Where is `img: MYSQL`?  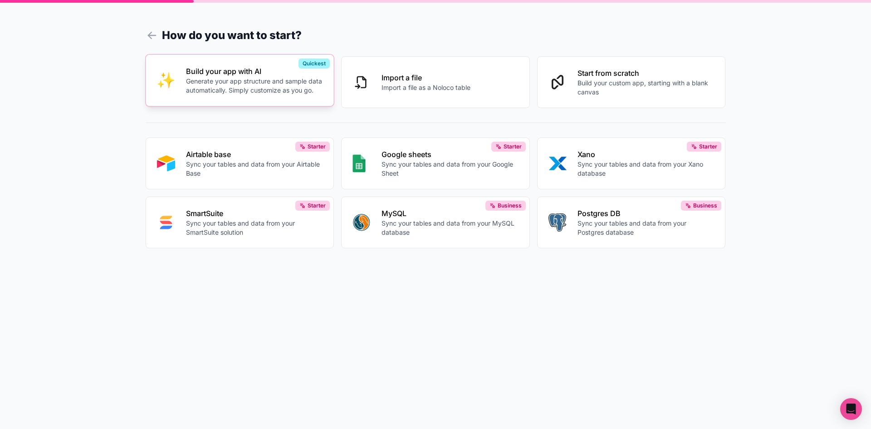 img: MYSQL is located at coordinates (361, 222).